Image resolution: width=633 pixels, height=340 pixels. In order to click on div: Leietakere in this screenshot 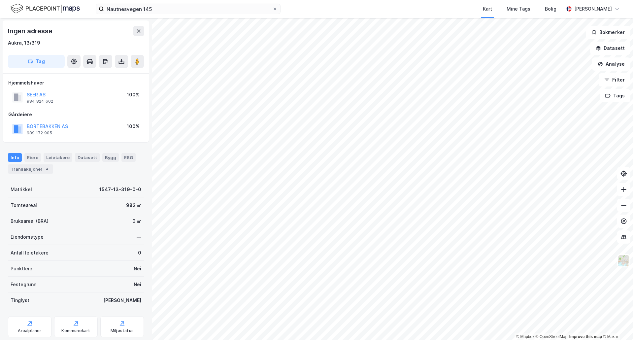, I will do `click(58, 157)`.